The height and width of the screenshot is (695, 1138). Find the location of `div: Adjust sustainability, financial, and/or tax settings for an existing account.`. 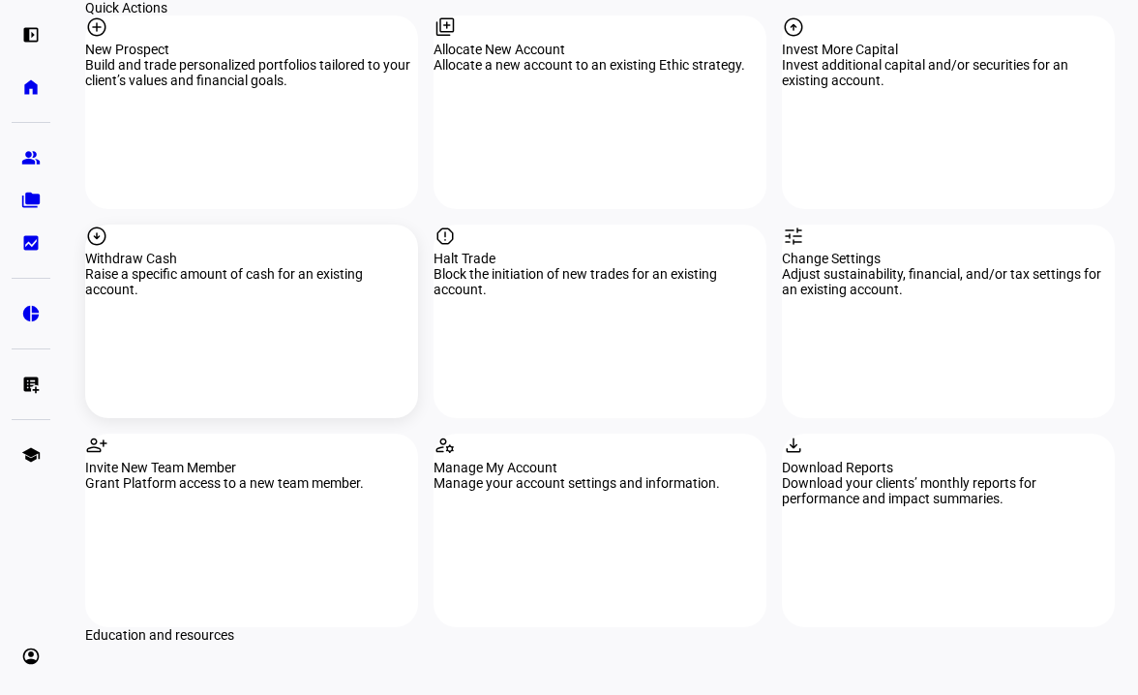

div: Adjust sustainability, financial, and/or tax settings for an existing account. is located at coordinates (948, 282).